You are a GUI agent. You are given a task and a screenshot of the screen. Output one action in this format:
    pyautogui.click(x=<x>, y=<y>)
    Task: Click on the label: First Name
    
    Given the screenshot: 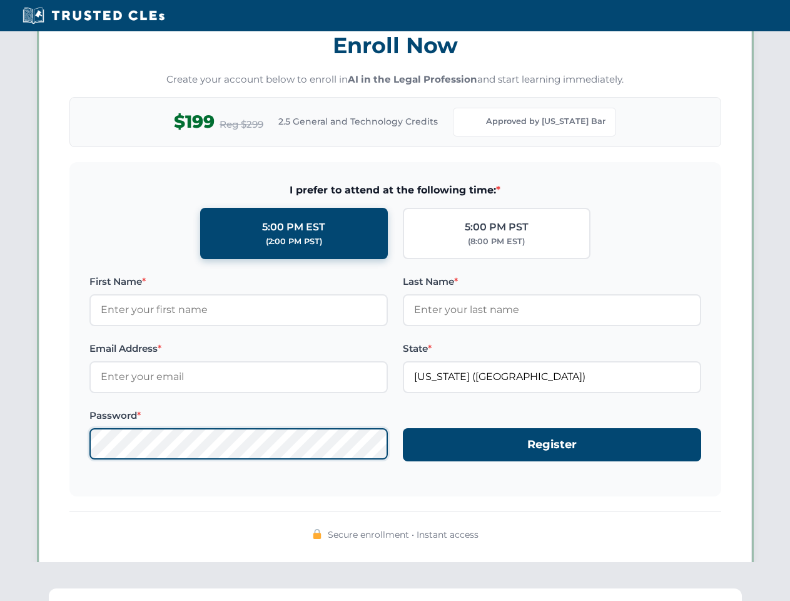 What is the action you would take?
    pyautogui.click(x=238, y=282)
    